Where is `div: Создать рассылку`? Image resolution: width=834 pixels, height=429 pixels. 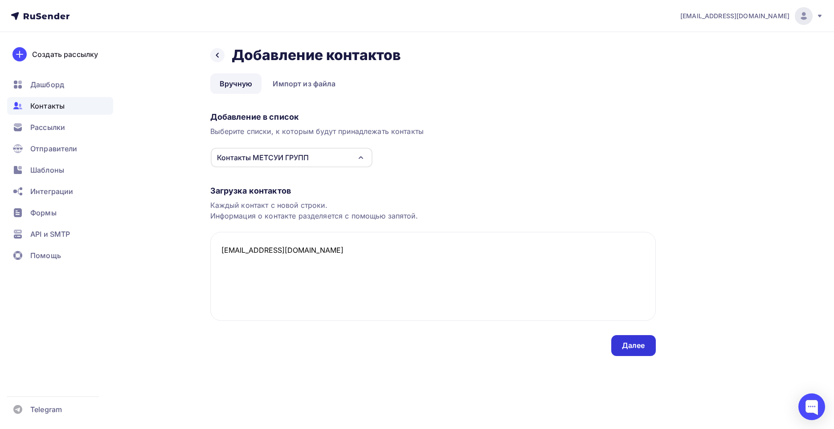 div: Создать рассылку is located at coordinates (65, 54).